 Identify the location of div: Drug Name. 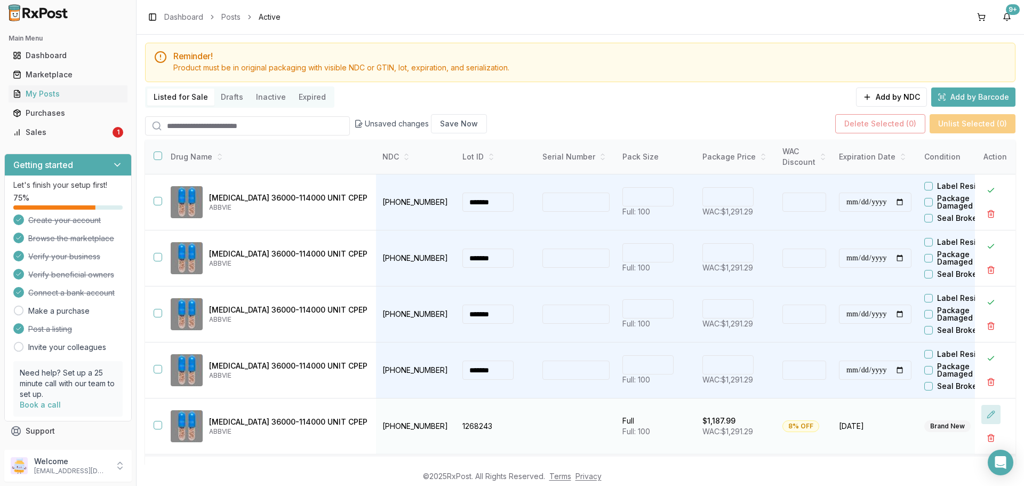
(269, 157).